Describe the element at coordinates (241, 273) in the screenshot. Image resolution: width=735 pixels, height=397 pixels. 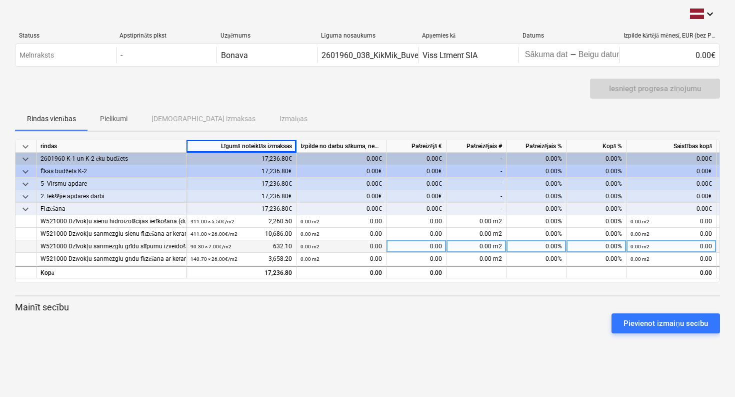
I see `div: 17,236.80` at that location.